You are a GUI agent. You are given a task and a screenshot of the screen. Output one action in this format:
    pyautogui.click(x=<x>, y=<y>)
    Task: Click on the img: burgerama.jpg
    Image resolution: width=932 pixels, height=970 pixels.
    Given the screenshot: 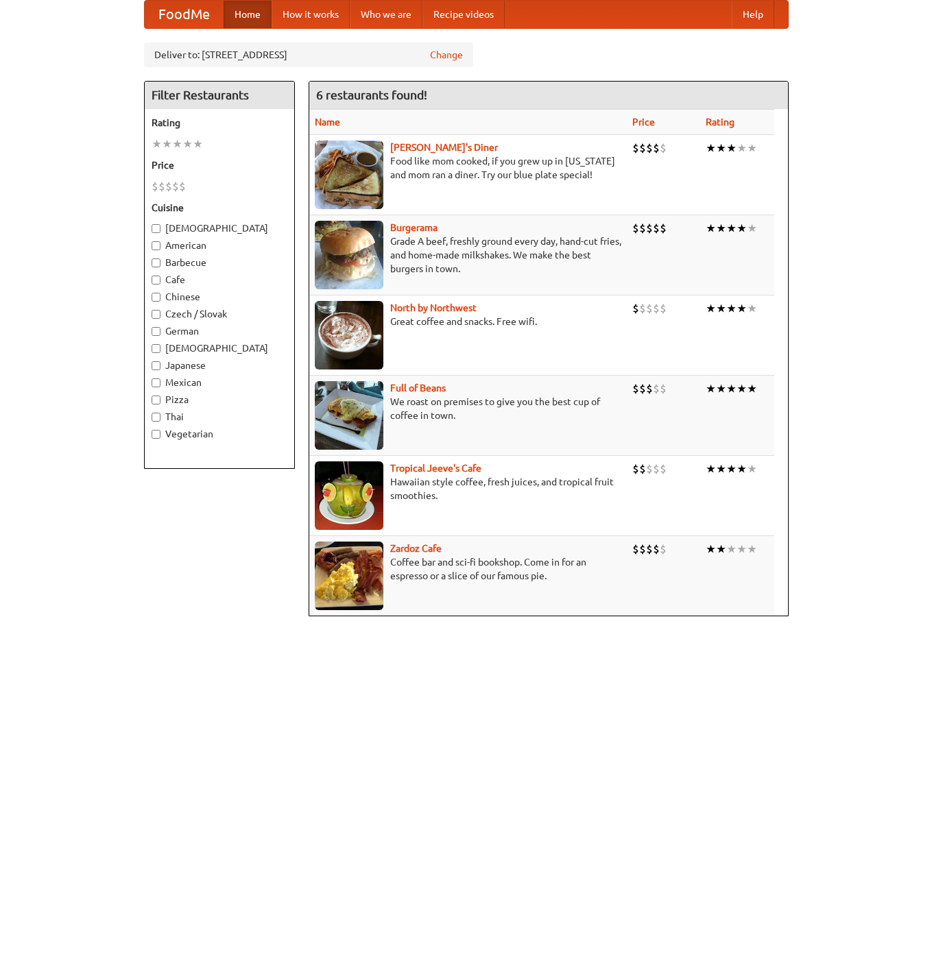 What is the action you would take?
    pyautogui.click(x=349, y=255)
    